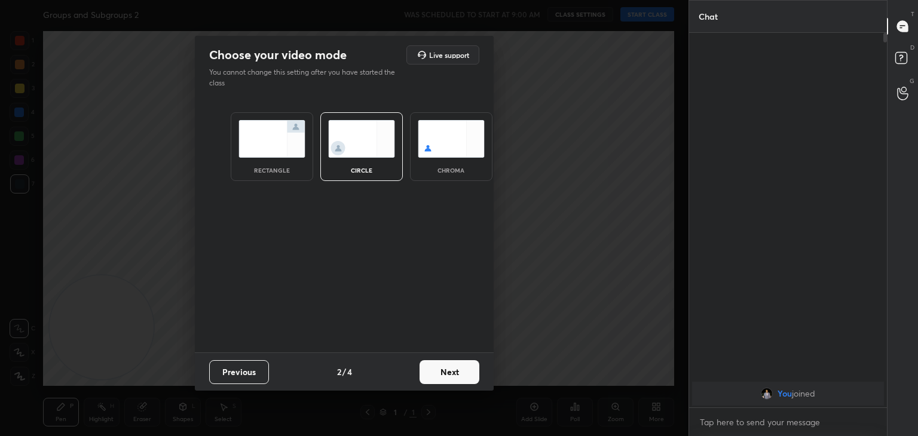  I want to click on img: circleScreenIcon.acc0effb.svg, so click(362, 139).